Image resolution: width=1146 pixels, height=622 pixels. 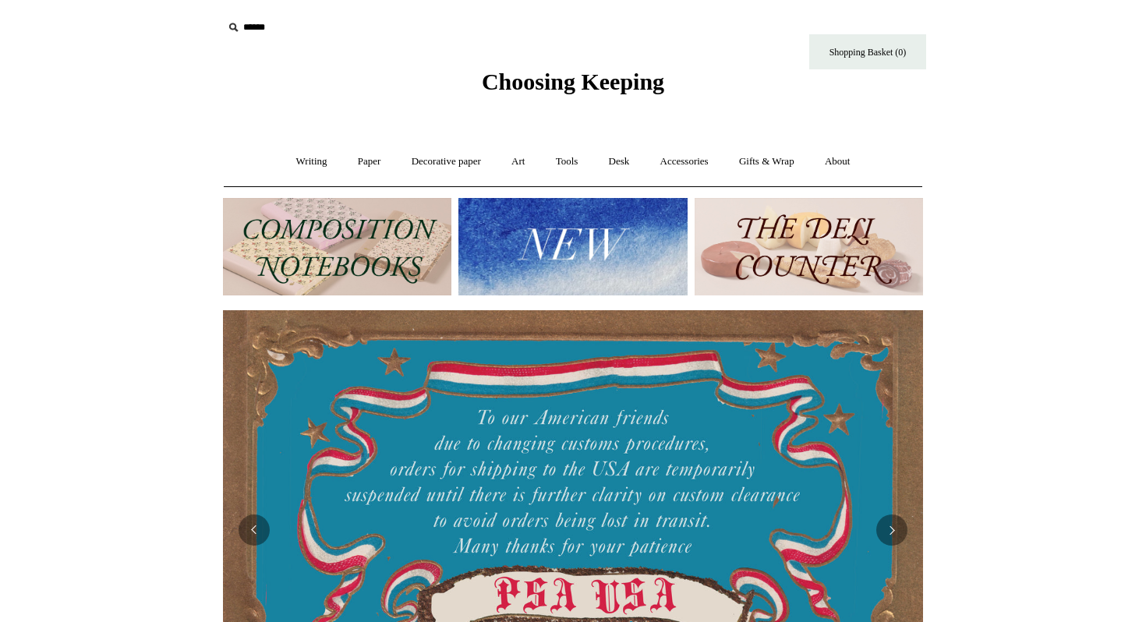 What do you see at coordinates (573, 87) in the screenshot?
I see `a: Choosing Keeping` at bounding box center [573, 87].